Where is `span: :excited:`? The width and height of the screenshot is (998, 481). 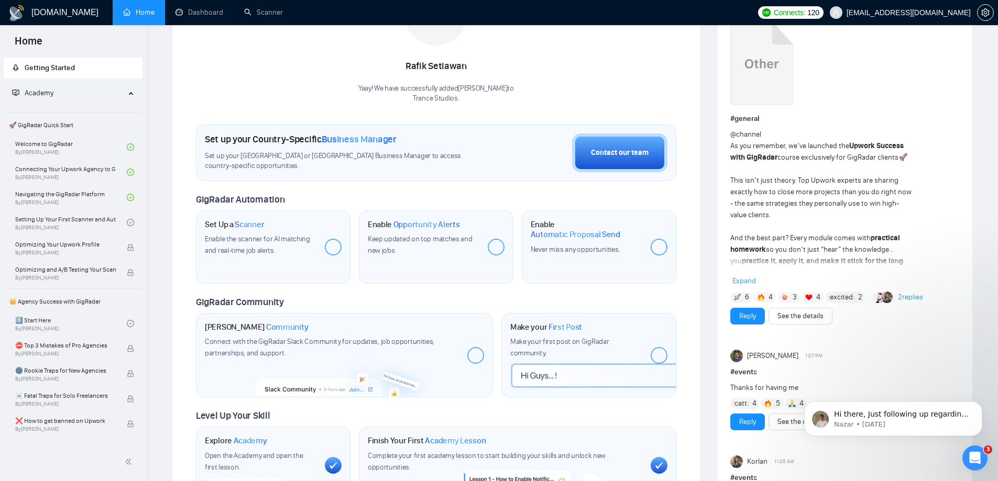
span: :excited: is located at coordinates (841, 298).